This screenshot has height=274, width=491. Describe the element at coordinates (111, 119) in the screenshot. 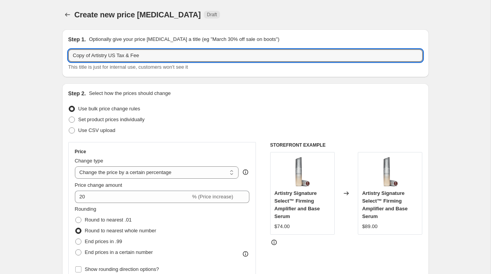

I see `span: Set product prices individually` at that location.